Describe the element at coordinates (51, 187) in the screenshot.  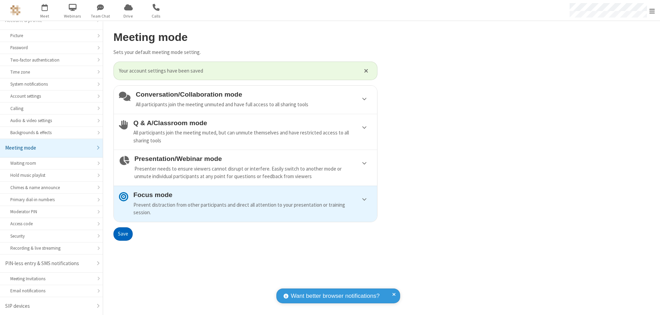
I see `div: Chimes & name announce` at that location.